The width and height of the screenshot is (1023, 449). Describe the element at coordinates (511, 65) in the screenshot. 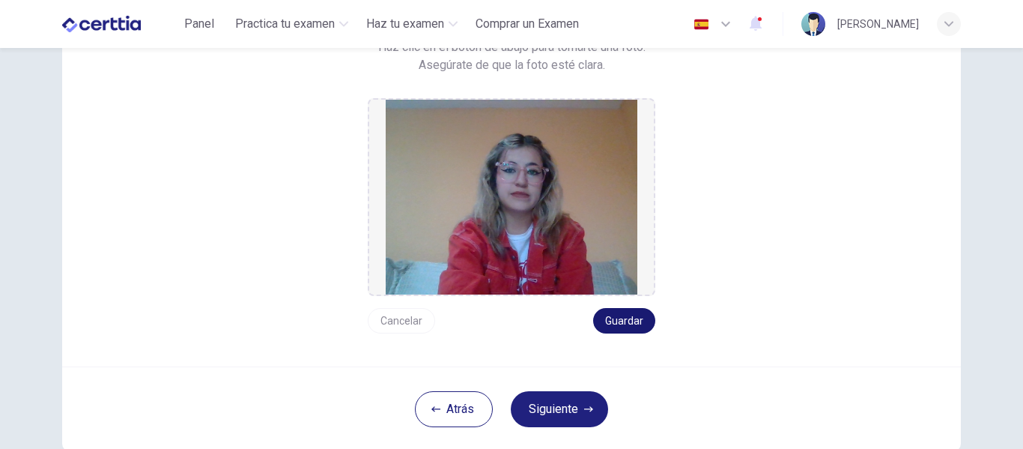

I see `span: Asegúrate de que la foto esté clara.` at that location.